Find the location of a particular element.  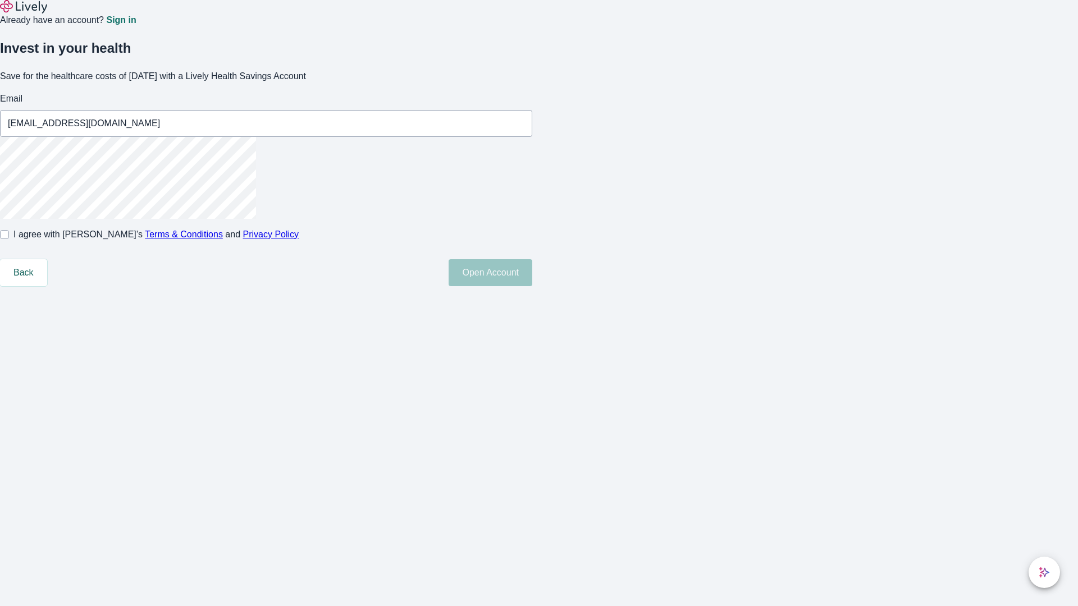

a: Terms & Conditions is located at coordinates (184, 234).